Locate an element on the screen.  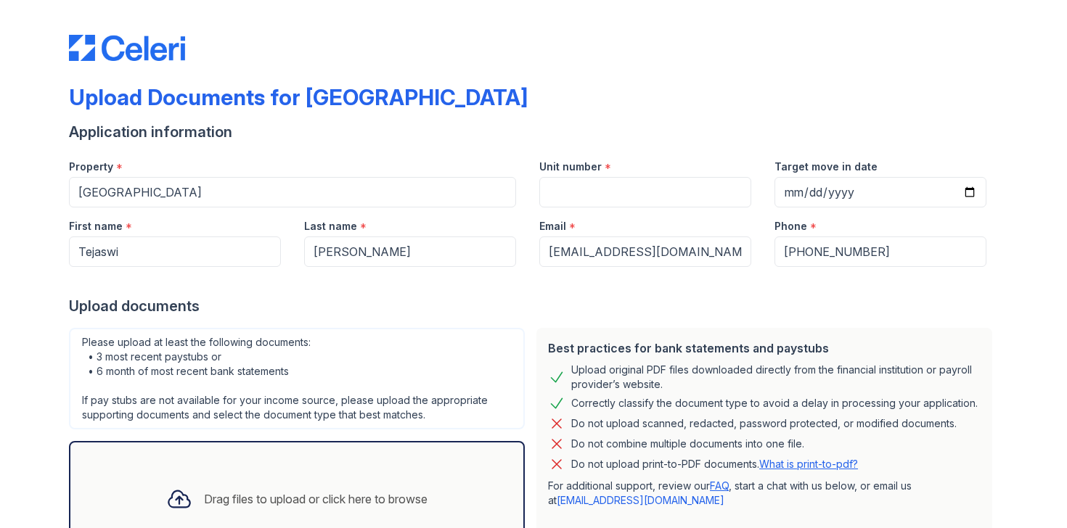
div: Upload documents is located at coordinates (533, 306).